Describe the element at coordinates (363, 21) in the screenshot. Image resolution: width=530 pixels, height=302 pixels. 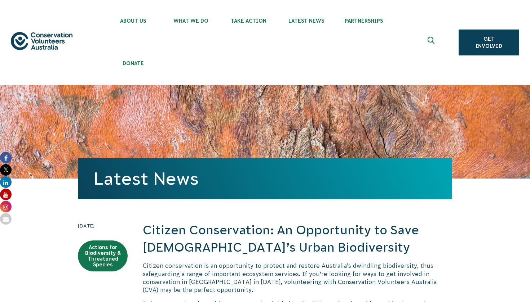
I see `span: Partnerships` at that location.